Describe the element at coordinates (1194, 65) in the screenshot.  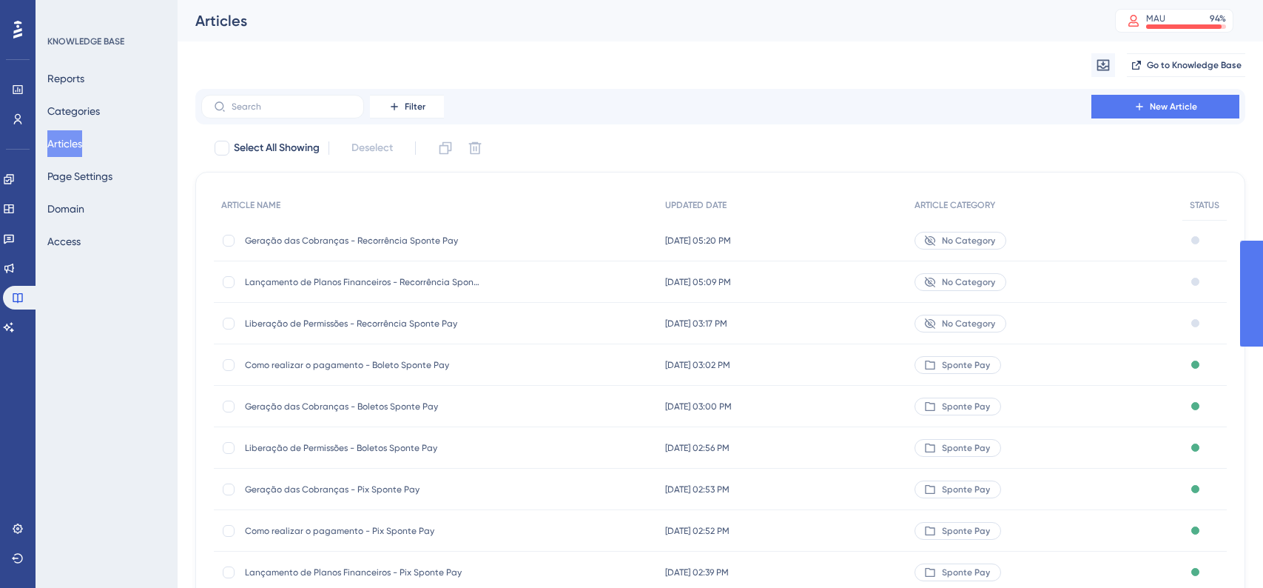
I see `span: Go to Knowledge Base` at that location.